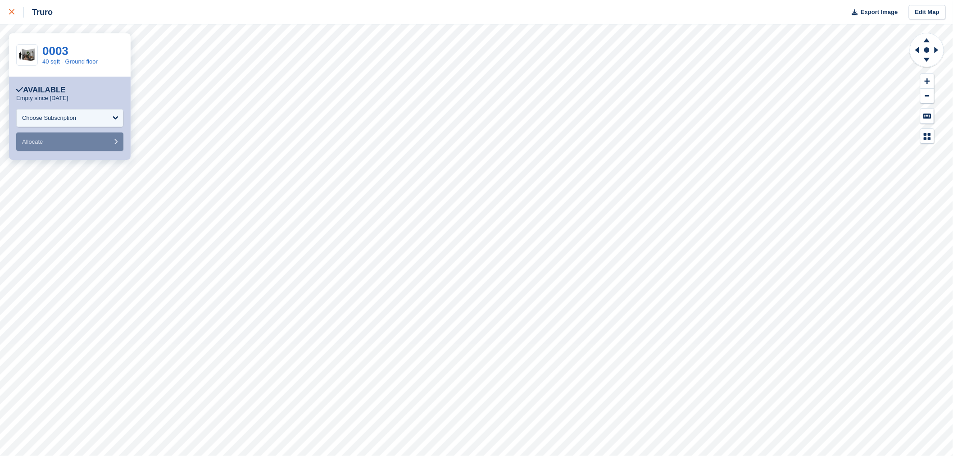  I want to click on div: Truro, so click(38, 12).